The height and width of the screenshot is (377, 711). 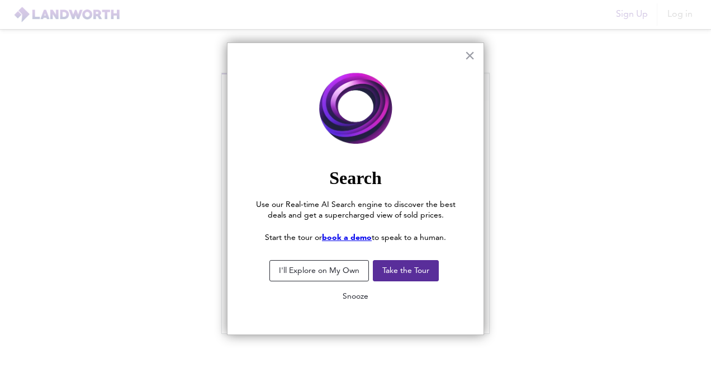 I want to click on p: Use our Real-time AI Search engine to discover the best deals and get a supercharged view of sold..., so click(x=356, y=210).